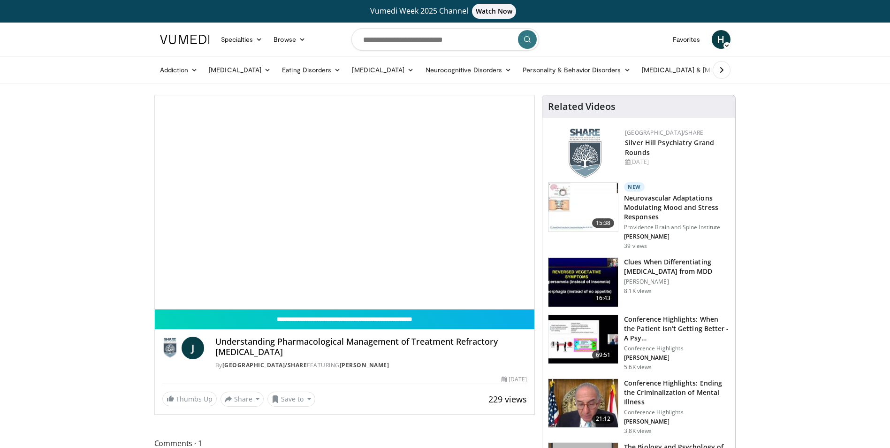 This screenshot has width=890, height=448. What do you see at coordinates (721, 39) in the screenshot?
I see `a: H` at bounding box center [721, 39].